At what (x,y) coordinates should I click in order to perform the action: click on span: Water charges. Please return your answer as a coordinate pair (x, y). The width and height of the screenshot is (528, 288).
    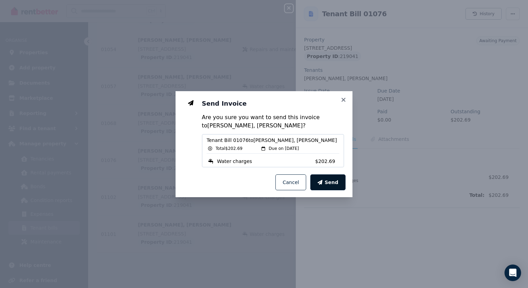
    Looking at the image, I should click on (234, 161).